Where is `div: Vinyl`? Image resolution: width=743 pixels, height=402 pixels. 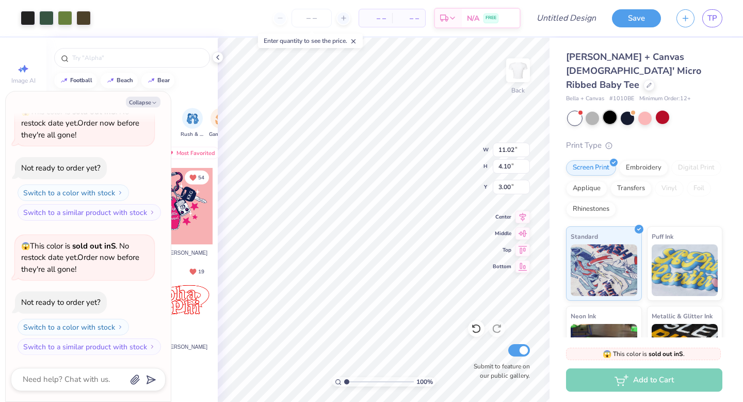
div: Vinyl is located at coordinates (669, 188).